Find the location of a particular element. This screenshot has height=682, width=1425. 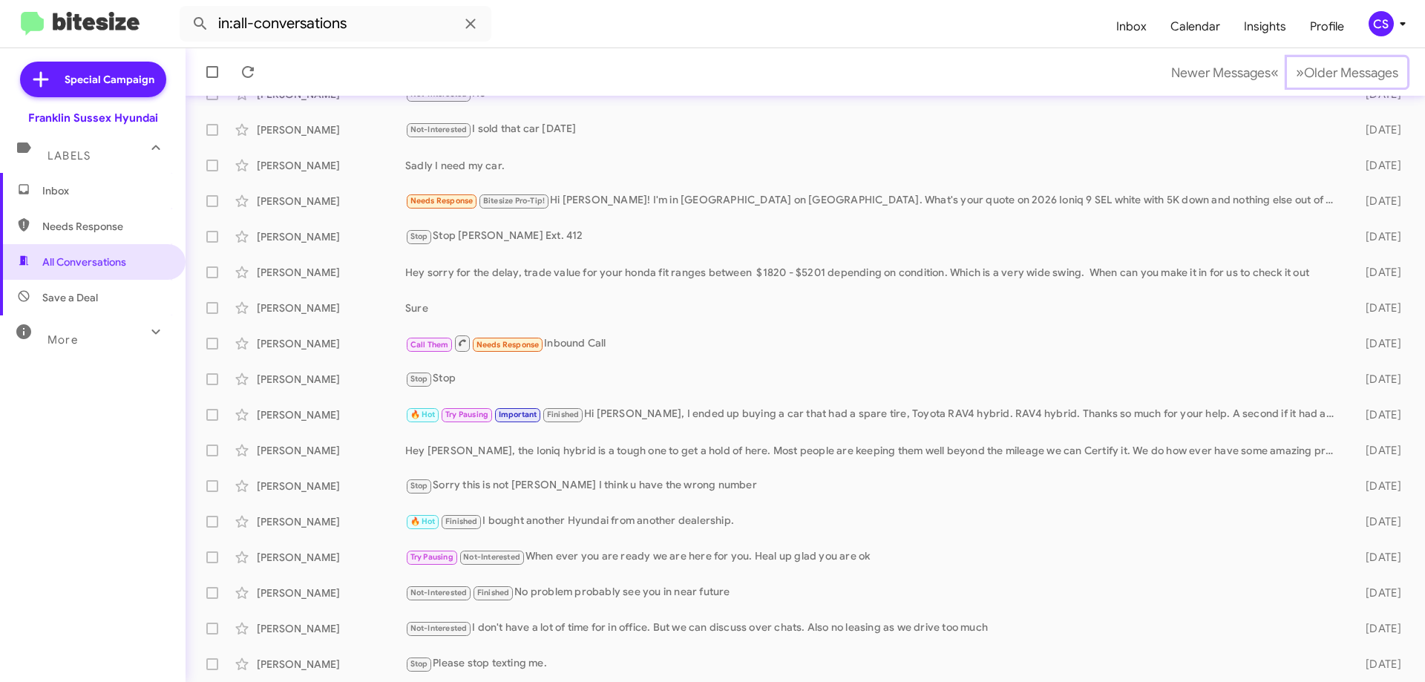

span: All Conversations is located at coordinates (84, 262).